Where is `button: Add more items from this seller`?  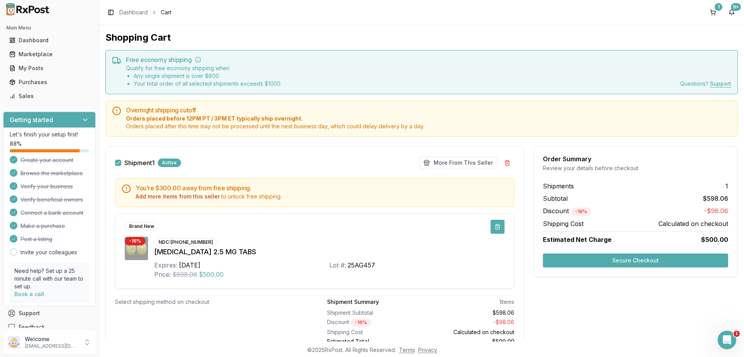
button: Add more items from this seller is located at coordinates (177, 196).